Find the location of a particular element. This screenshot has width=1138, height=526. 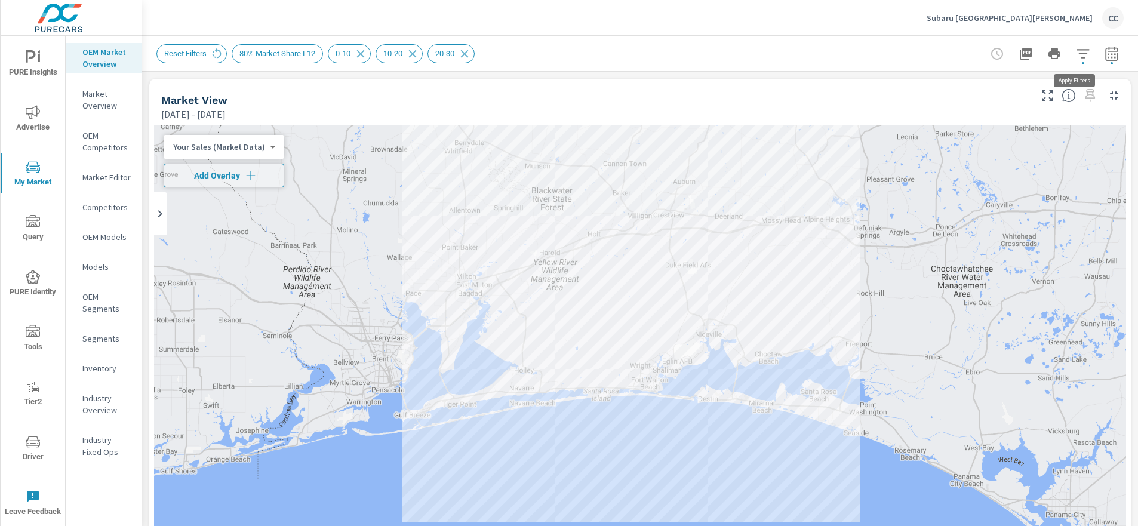

span: PURE Insights is located at coordinates (33, 64).